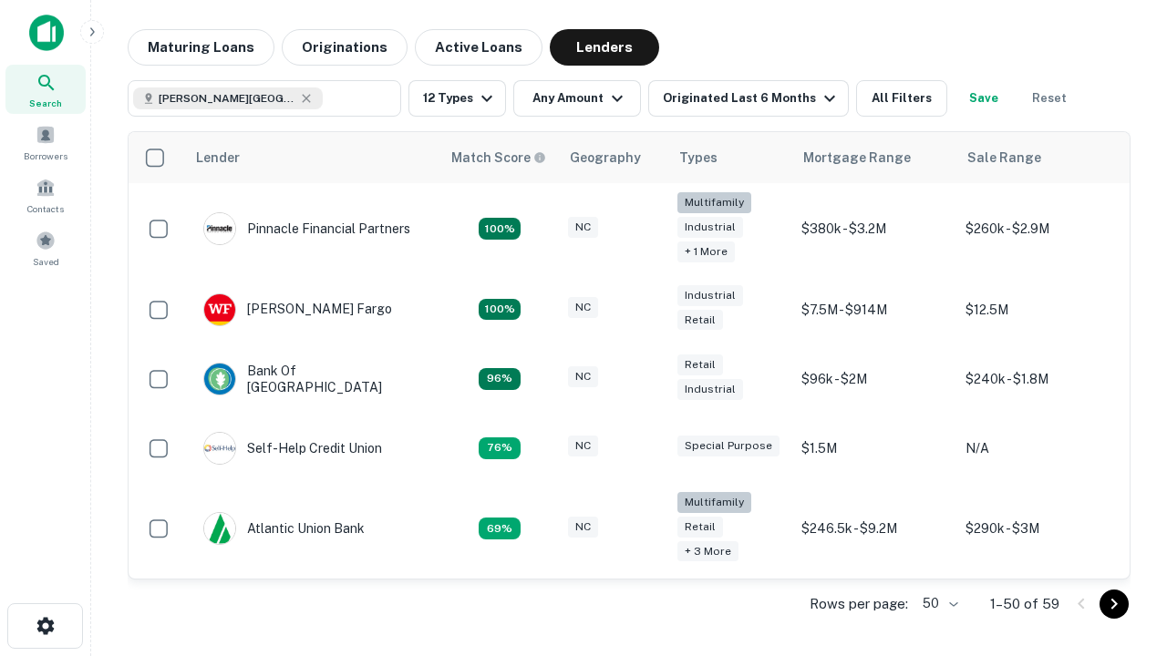 This screenshot has width=1167, height=656. Describe the element at coordinates (1039, 449) in the screenshot. I see `td: N/A` at that location.